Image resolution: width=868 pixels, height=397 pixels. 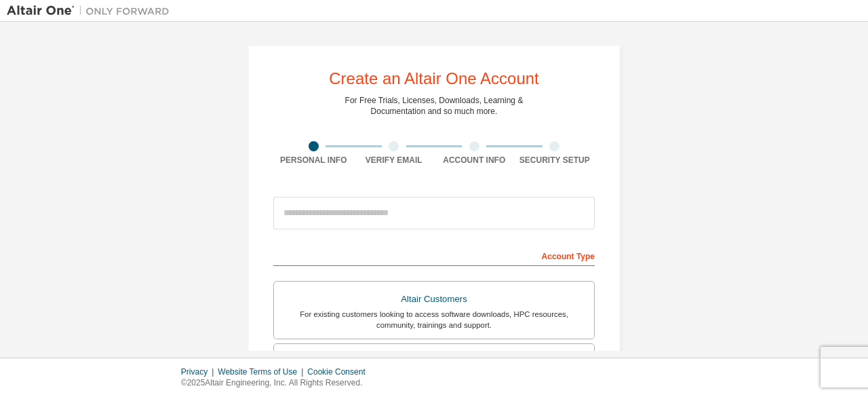 What do you see at coordinates (92, 11) in the screenshot?
I see `img: Altair One` at bounding box center [92, 11].